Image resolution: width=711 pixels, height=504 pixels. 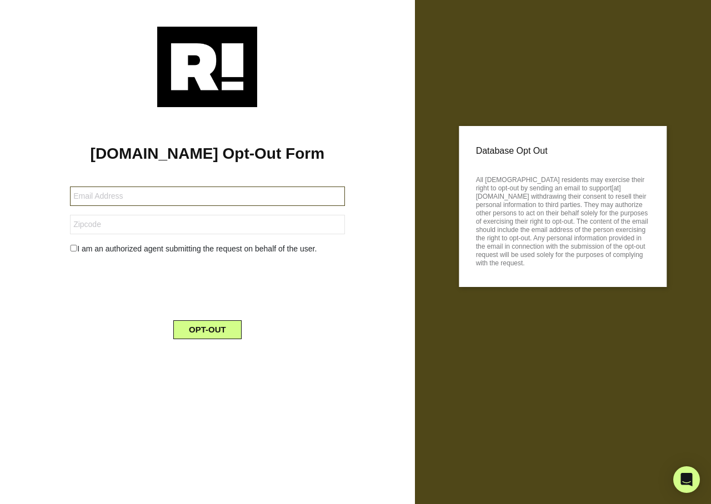 I want to click on input: Email Address, so click(x=207, y=196).